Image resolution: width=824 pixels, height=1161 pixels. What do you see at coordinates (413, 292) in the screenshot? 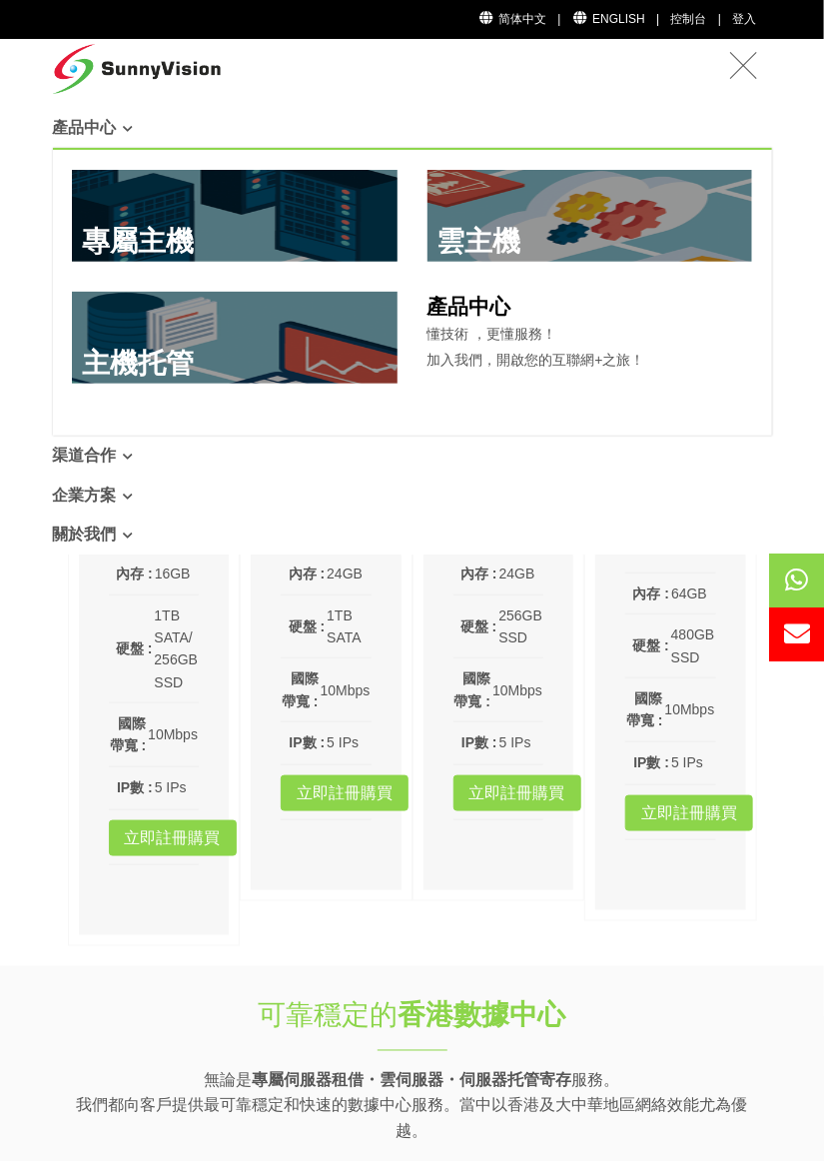
I see `div: 產品中心` at bounding box center [413, 292].